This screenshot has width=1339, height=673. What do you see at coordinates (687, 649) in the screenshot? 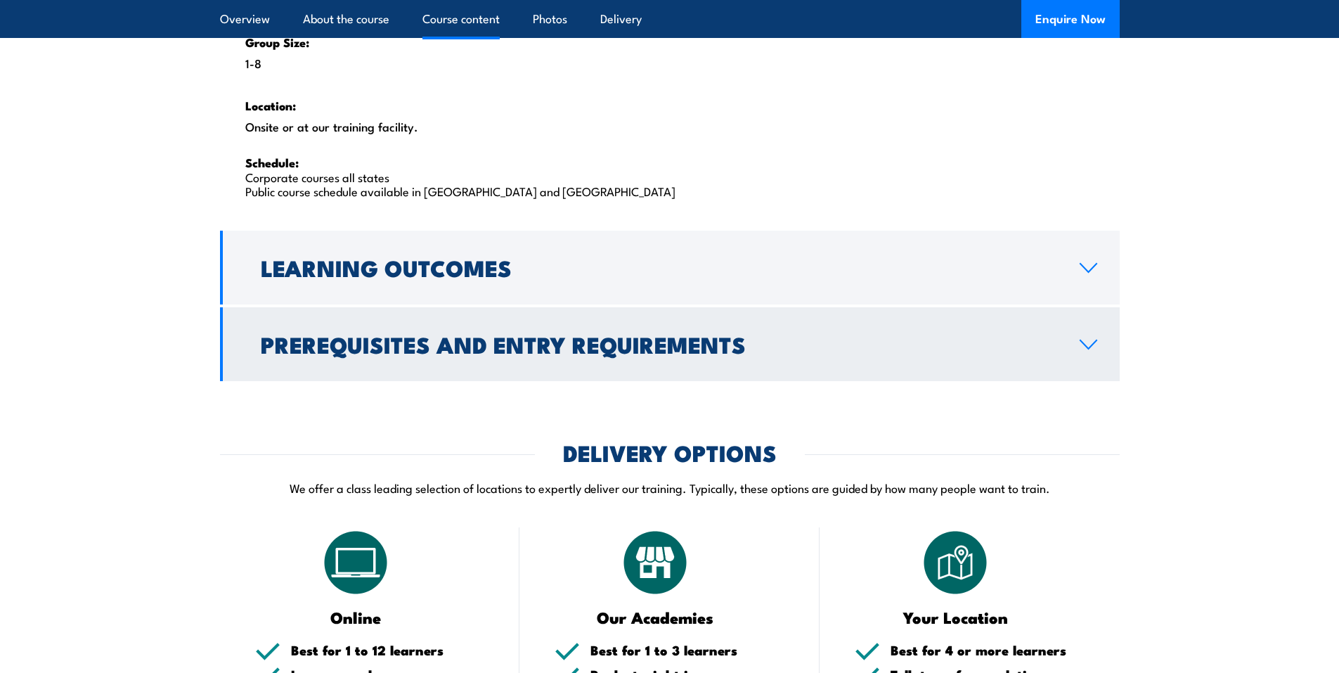
I see `h5: Best for 1 to 3 learners` at bounding box center [687, 649].